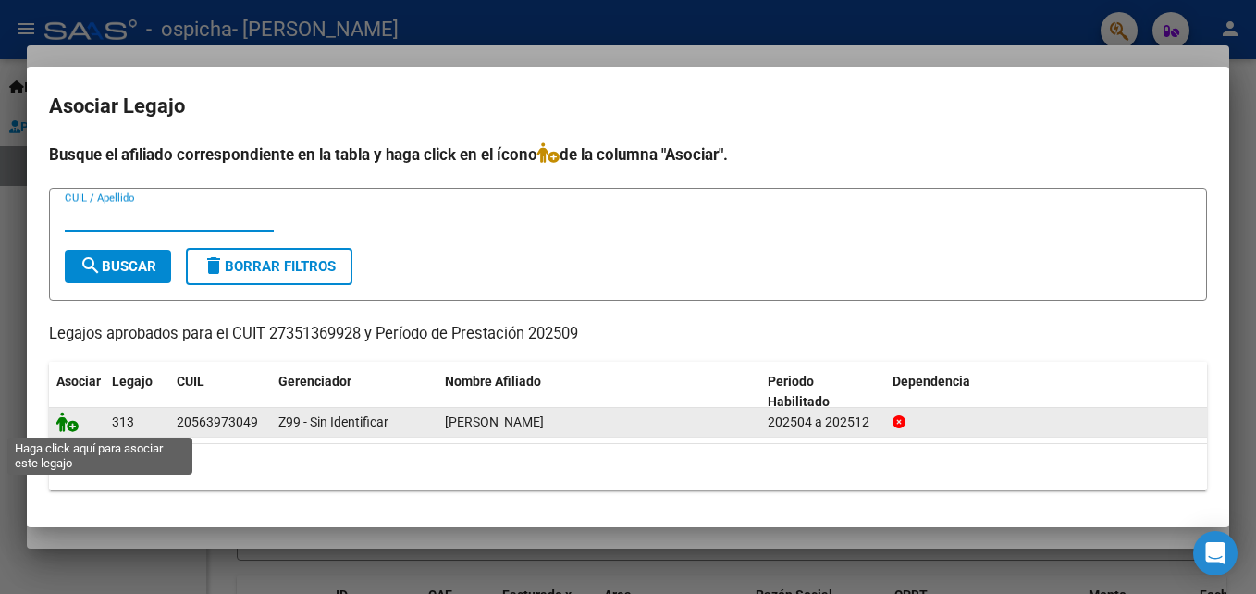 The image size is (1256, 594). Describe the element at coordinates (79, 381) in the screenshot. I see `span: Asociar` at that location.